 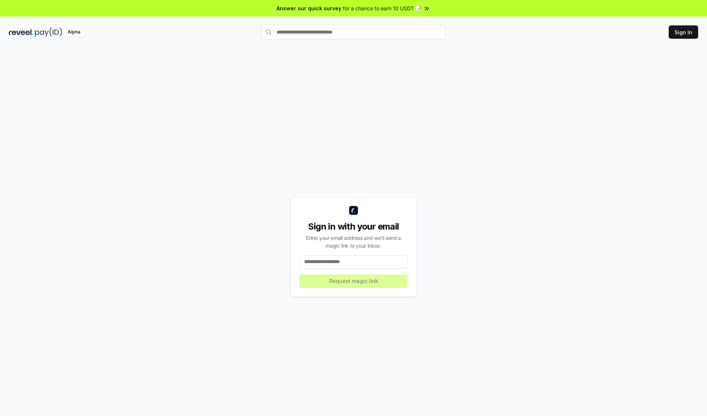 I want to click on div: Sign in with your email, so click(x=354, y=227).